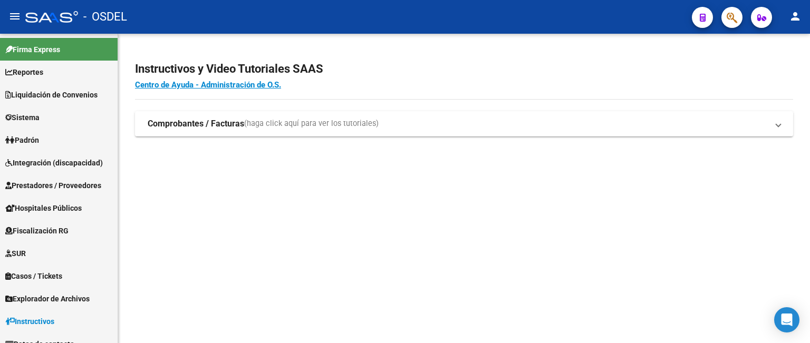  What do you see at coordinates (30, 322) in the screenshot?
I see `span: Instructivos` at bounding box center [30, 322].